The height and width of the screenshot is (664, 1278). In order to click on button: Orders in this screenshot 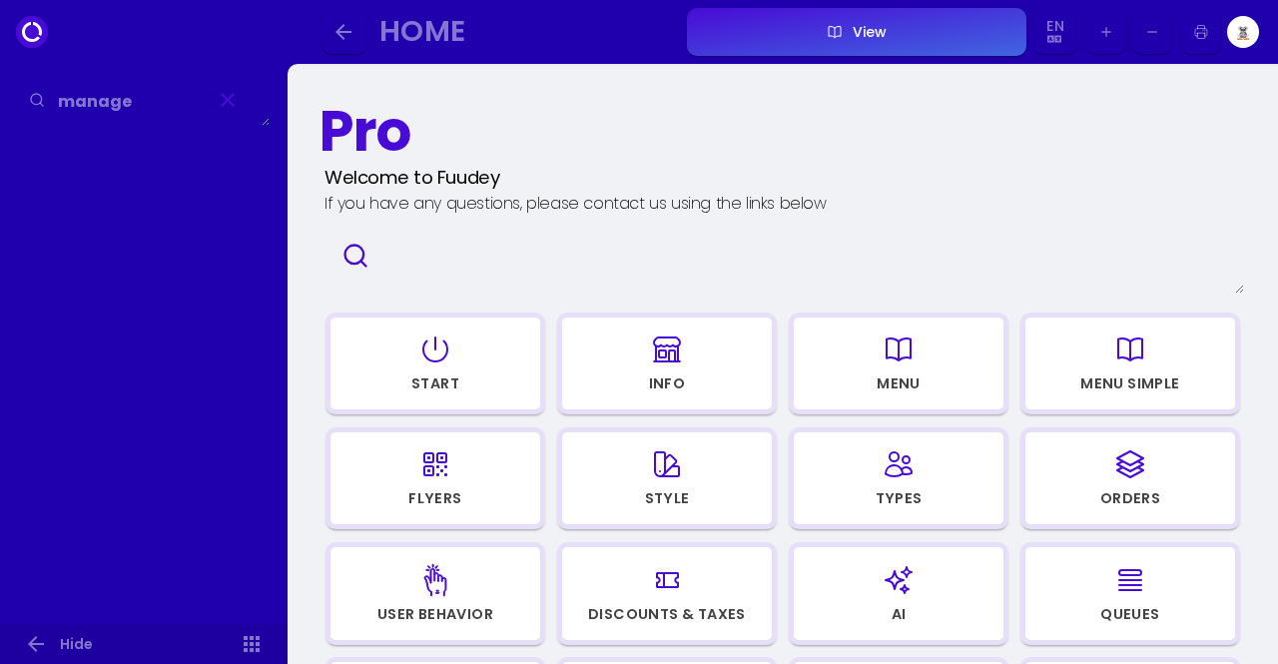, I will do `click(1129, 478)`.